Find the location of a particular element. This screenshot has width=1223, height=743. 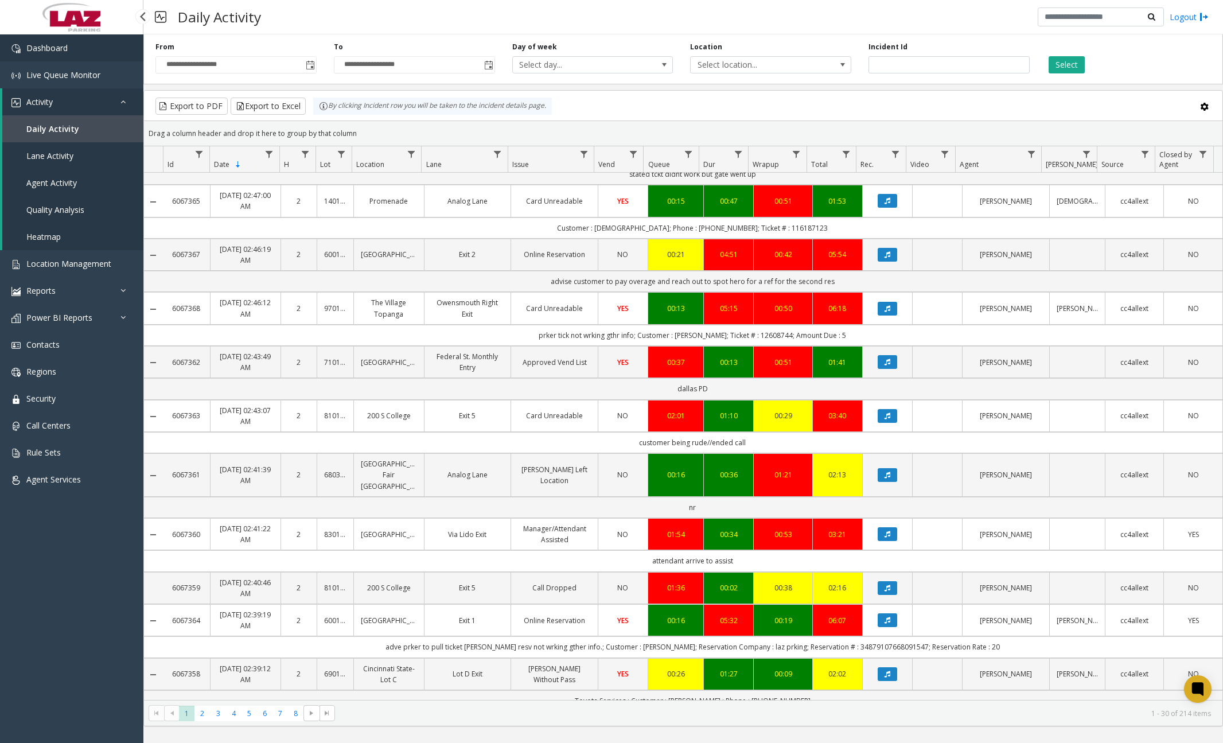

a: 02:01 is located at coordinates (676, 415).